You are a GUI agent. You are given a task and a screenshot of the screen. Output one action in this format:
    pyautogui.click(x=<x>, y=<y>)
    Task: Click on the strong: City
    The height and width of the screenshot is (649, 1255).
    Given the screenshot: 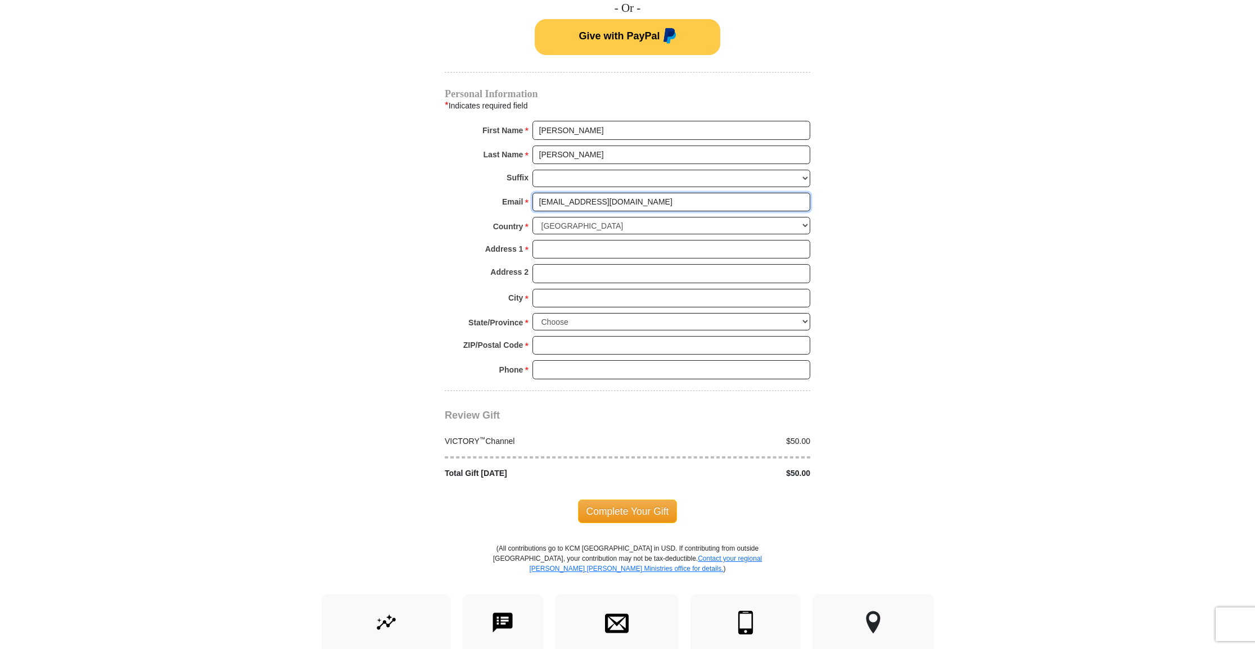 What is the action you would take?
    pyautogui.click(x=515, y=298)
    